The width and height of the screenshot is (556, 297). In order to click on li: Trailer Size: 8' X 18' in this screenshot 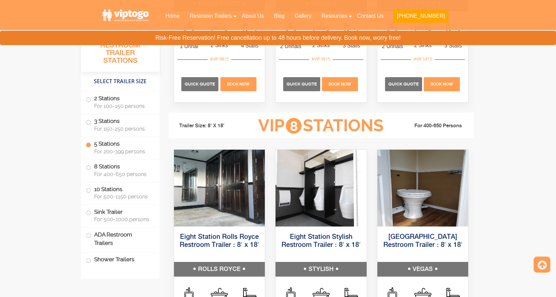, I will do `click(211, 126)`.